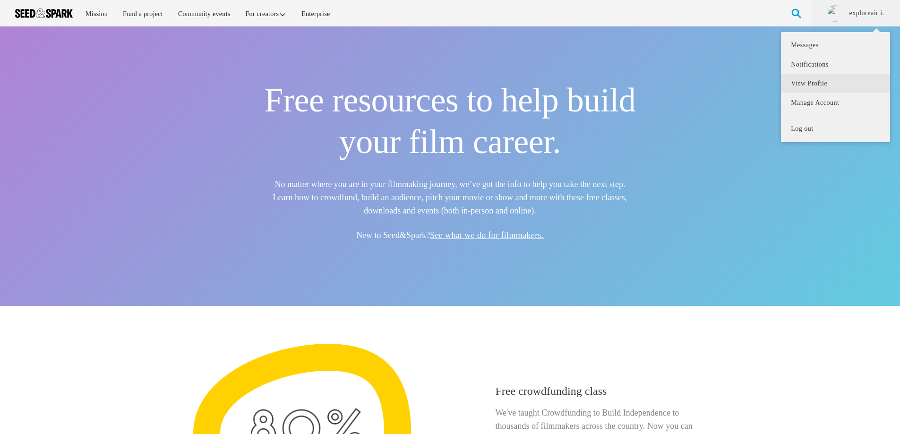 The width and height of the screenshot is (900, 434). I want to click on a: Manage Account, so click(835, 103).